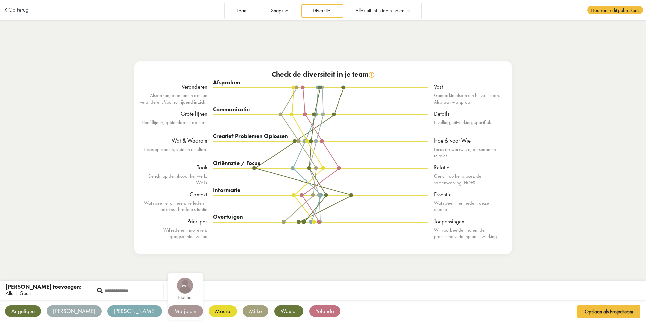 The image size is (646, 322). I want to click on a: Ga terug, so click(19, 10).